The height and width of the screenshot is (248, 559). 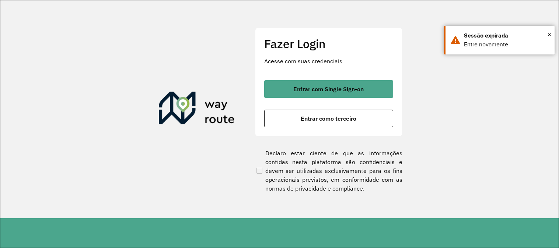 I want to click on div: Entre novamente, so click(x=506, y=45).